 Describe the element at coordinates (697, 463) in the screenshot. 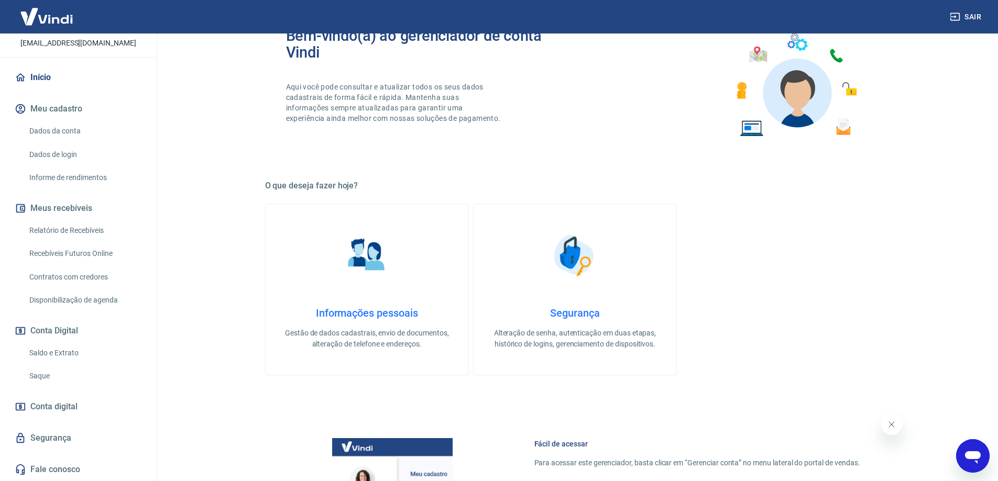

I see `p: Para acessar este gerenciador, basta clicar em “Gerenciar conta” no menu lateral do portal de ven...` at that location.